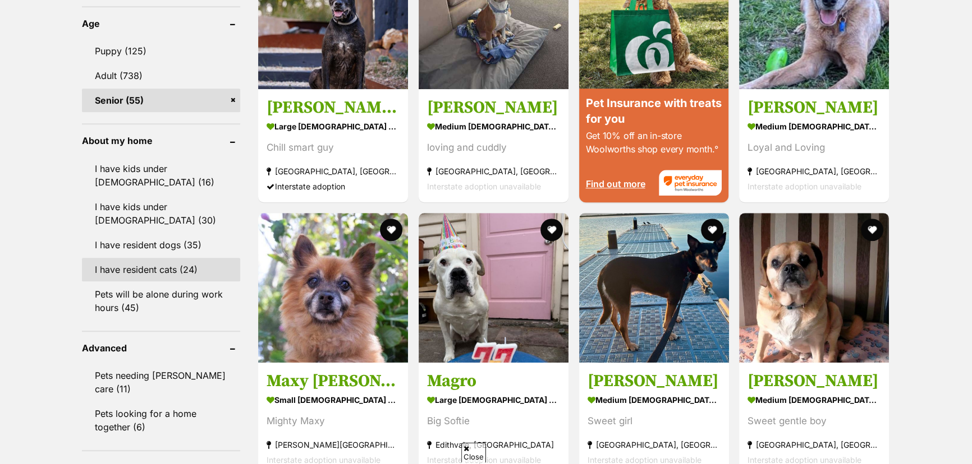  I want to click on div: Chill smart guy, so click(333, 148).